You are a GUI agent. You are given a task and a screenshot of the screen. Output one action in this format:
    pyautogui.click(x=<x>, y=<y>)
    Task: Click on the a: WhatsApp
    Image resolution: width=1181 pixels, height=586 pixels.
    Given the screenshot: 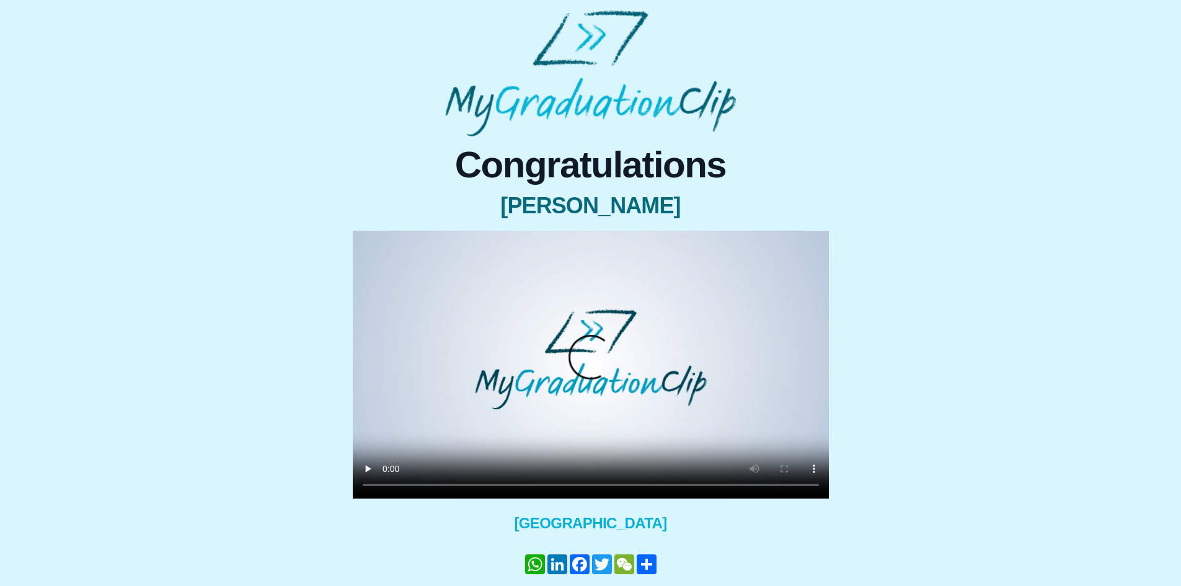 What is the action you would take?
    pyautogui.click(x=535, y=564)
    